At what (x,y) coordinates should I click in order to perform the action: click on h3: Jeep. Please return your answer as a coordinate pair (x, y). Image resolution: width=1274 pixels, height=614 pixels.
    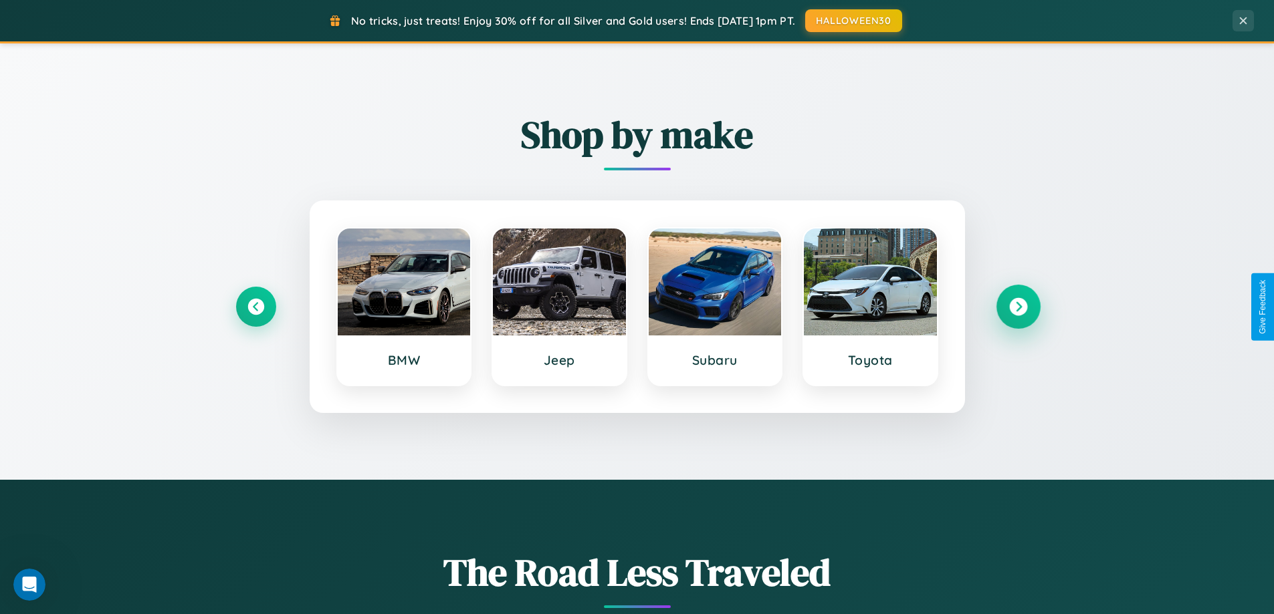
    Looking at the image, I should click on (559, 360).